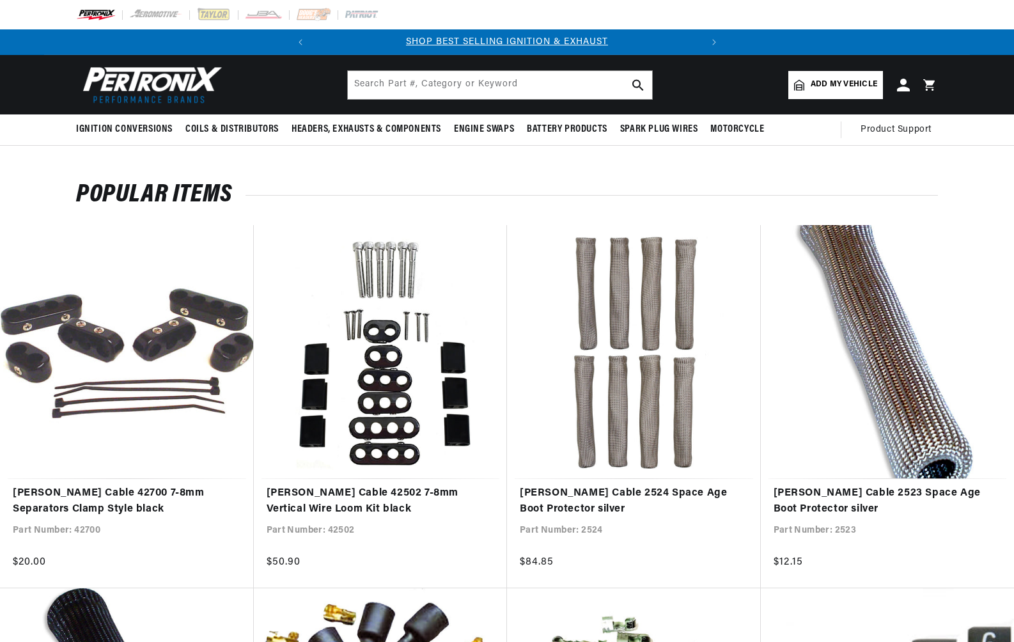 This screenshot has width=1014, height=642. What do you see at coordinates (366, 129) in the screenshot?
I see `span: Headers, Exhausts & Components` at bounding box center [366, 129].